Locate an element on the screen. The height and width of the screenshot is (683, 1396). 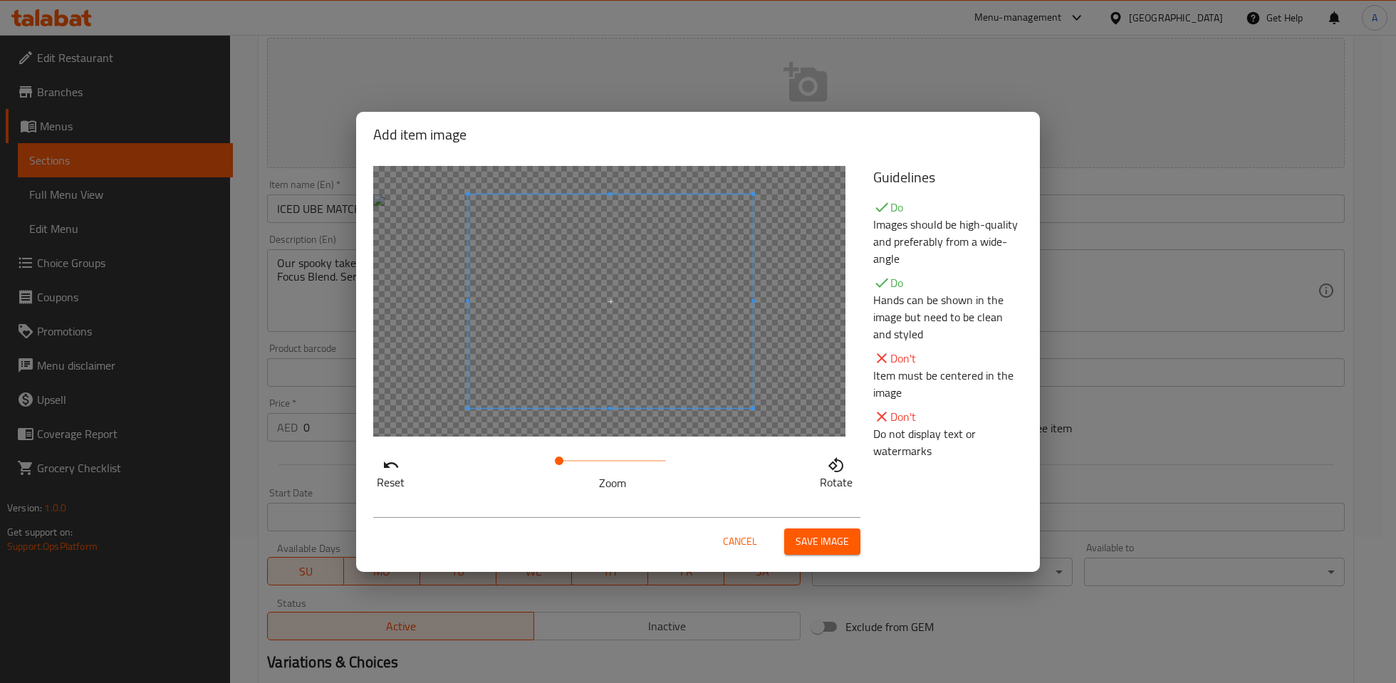
p: Rotate is located at coordinates (836, 482).